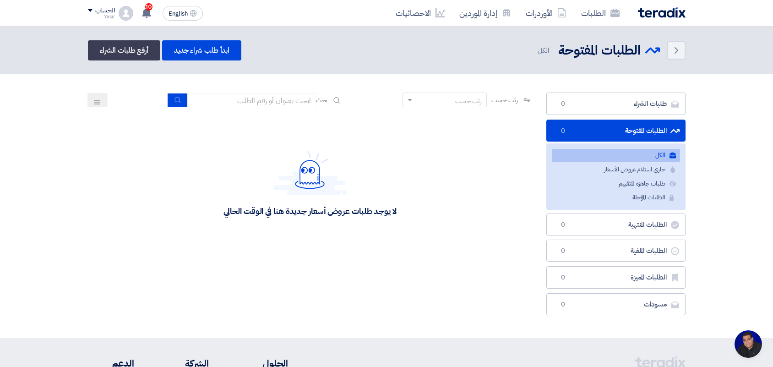  I want to click on a: الأوردرات, so click(546, 13).